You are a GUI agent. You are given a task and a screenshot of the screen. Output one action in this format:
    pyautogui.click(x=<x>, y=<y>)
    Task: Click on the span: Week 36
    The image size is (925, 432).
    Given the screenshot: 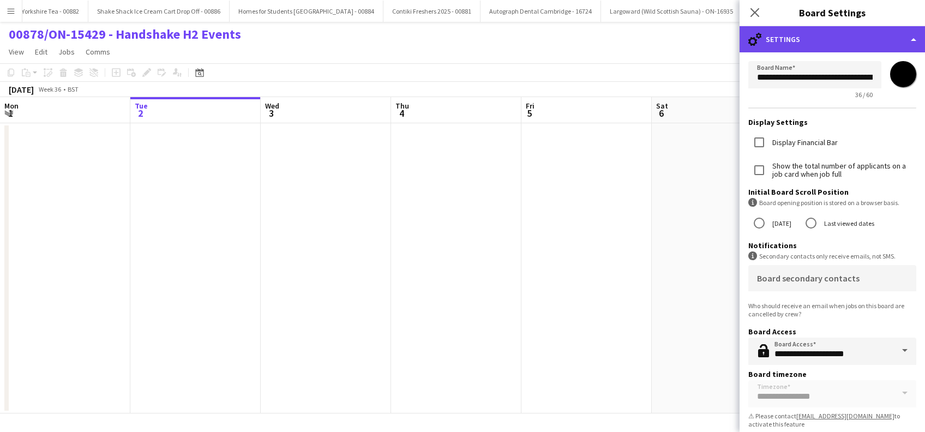 What is the action you would take?
    pyautogui.click(x=50, y=89)
    